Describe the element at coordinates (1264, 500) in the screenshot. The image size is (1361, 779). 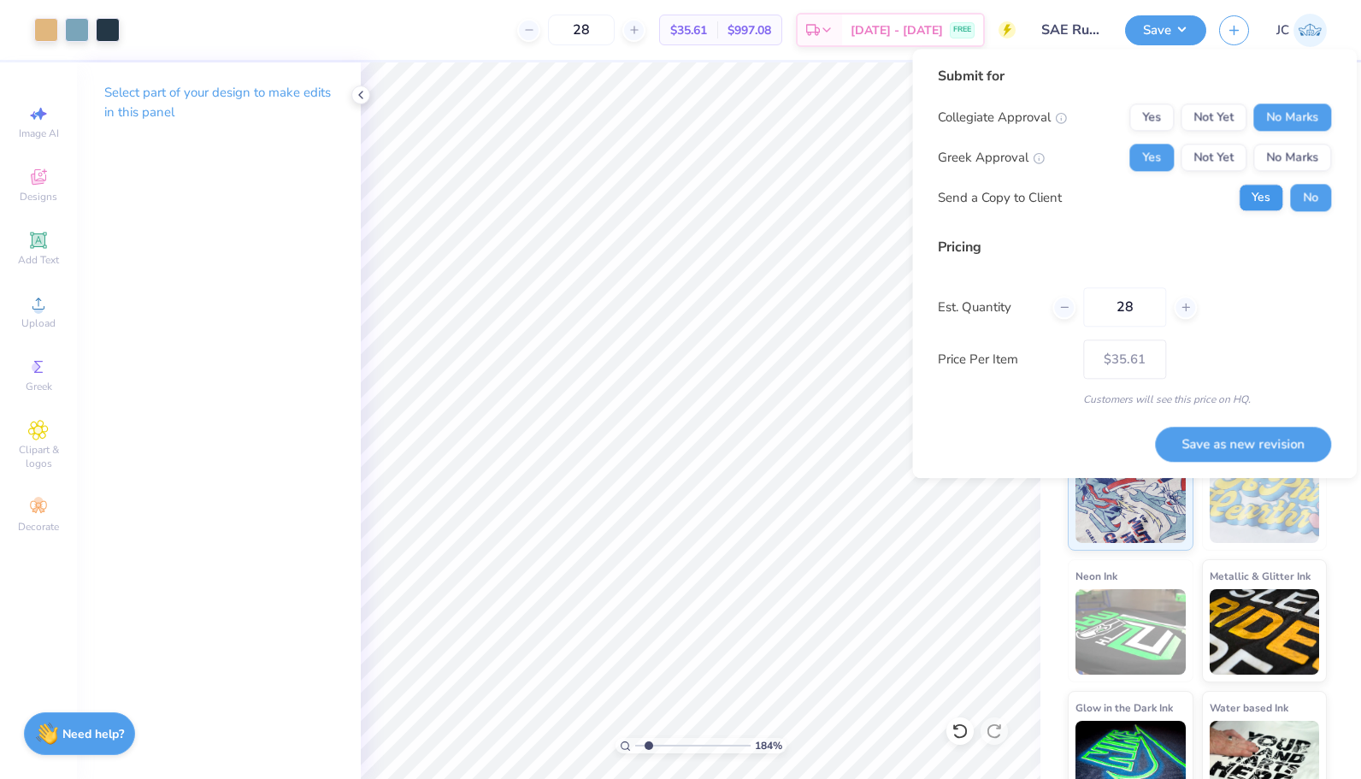
I see `img: Puff Ink` at that location.